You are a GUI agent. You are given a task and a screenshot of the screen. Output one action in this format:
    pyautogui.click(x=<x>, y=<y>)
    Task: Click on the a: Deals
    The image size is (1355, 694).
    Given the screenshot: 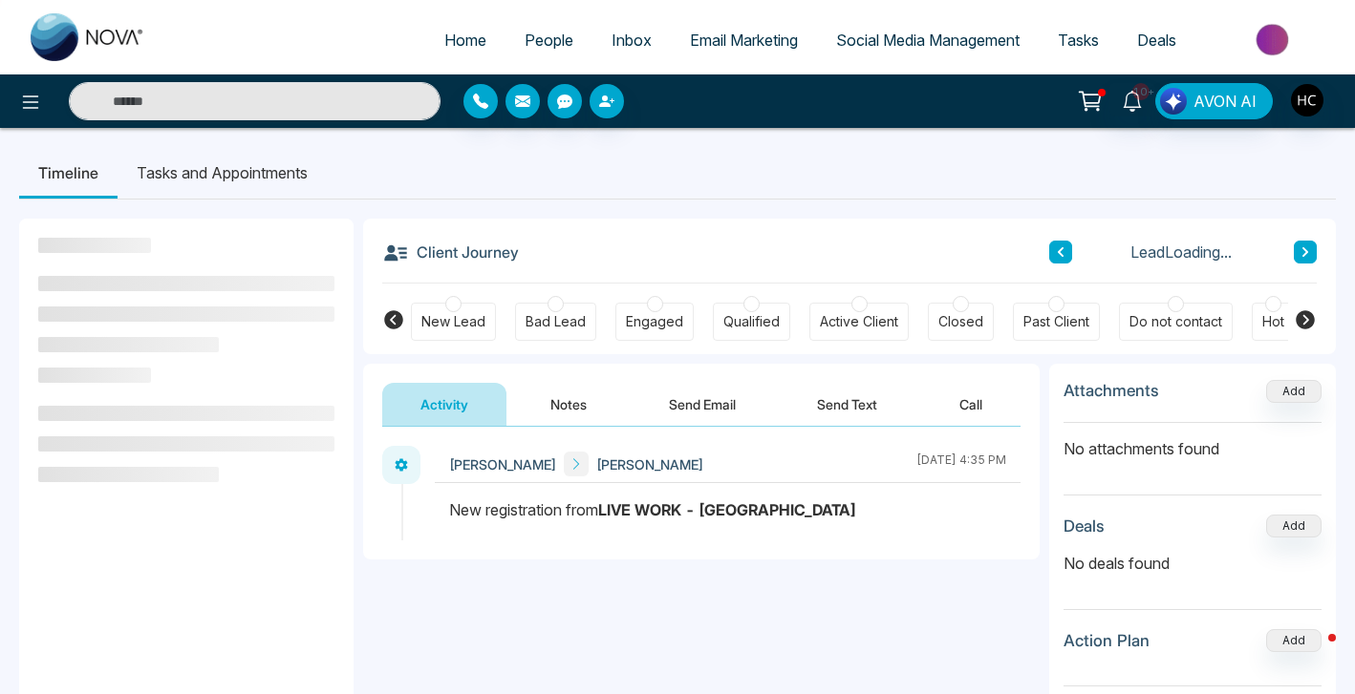 What is the action you would take?
    pyautogui.click(x=1156, y=40)
    